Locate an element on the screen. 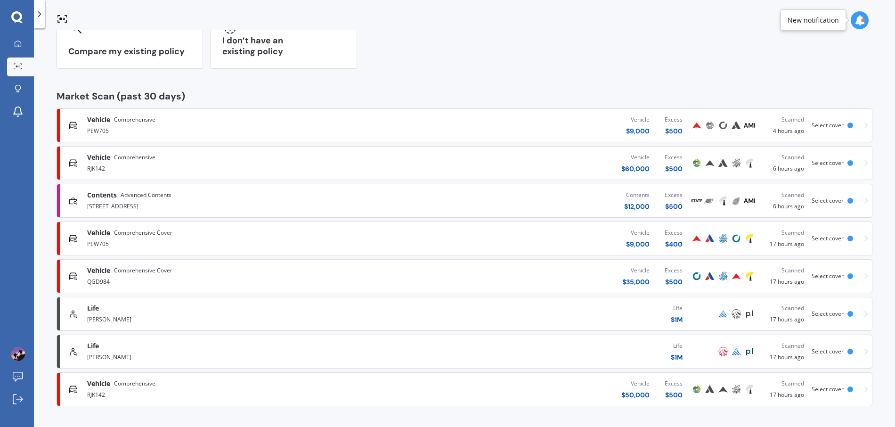 This screenshot has width=895, height=427. div: New notification is located at coordinates (813, 20).